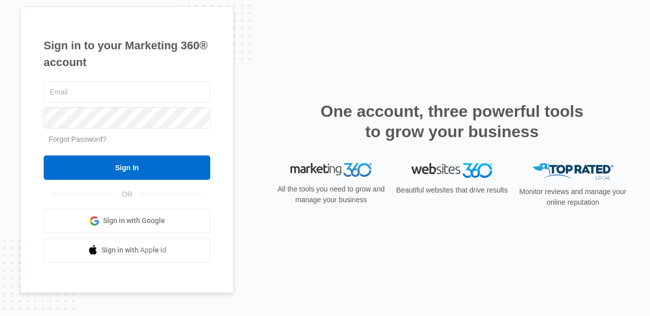  What do you see at coordinates (452, 170) in the screenshot?
I see `img: Websites 360` at bounding box center [452, 170].